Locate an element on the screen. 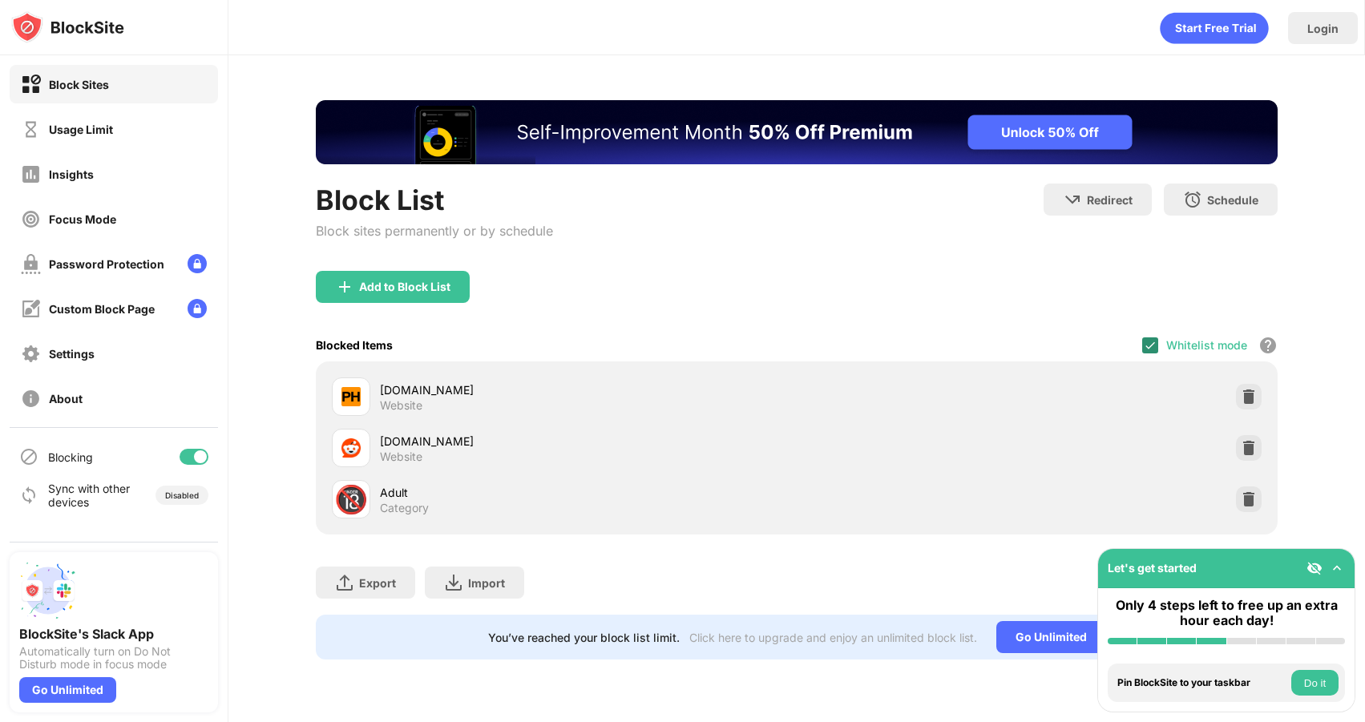 The width and height of the screenshot is (1365, 722). img: focus-off.svg is located at coordinates (30, 219).